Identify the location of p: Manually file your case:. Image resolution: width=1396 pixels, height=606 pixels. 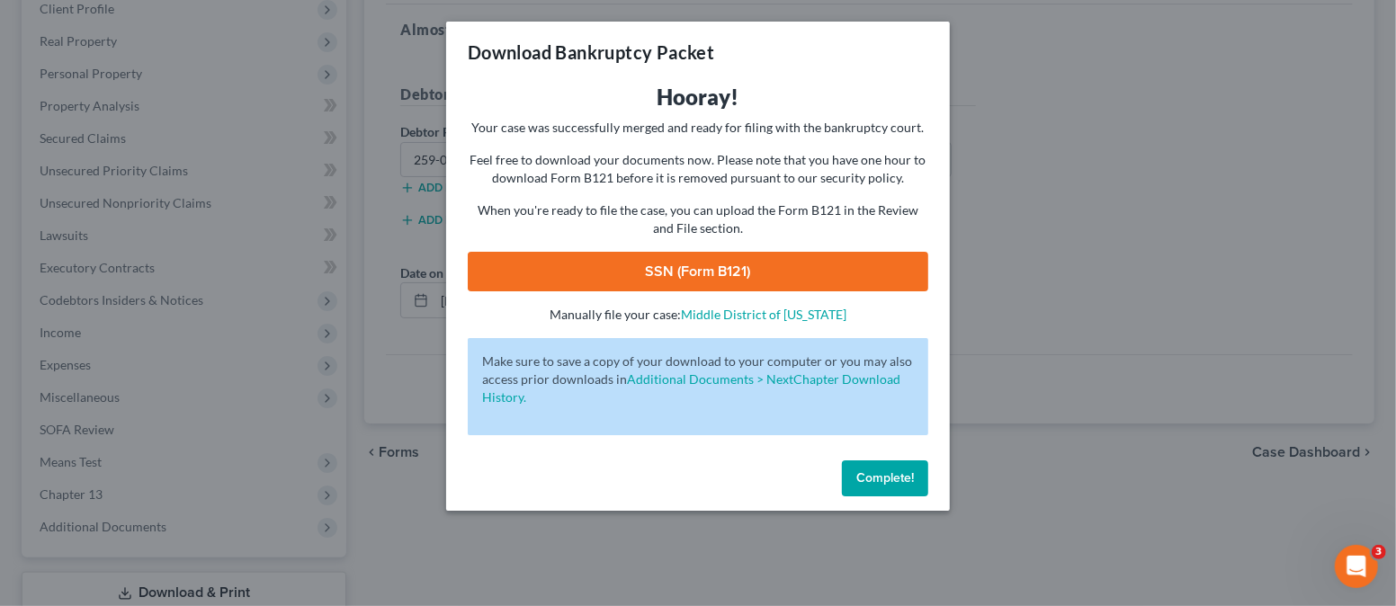
(698, 315).